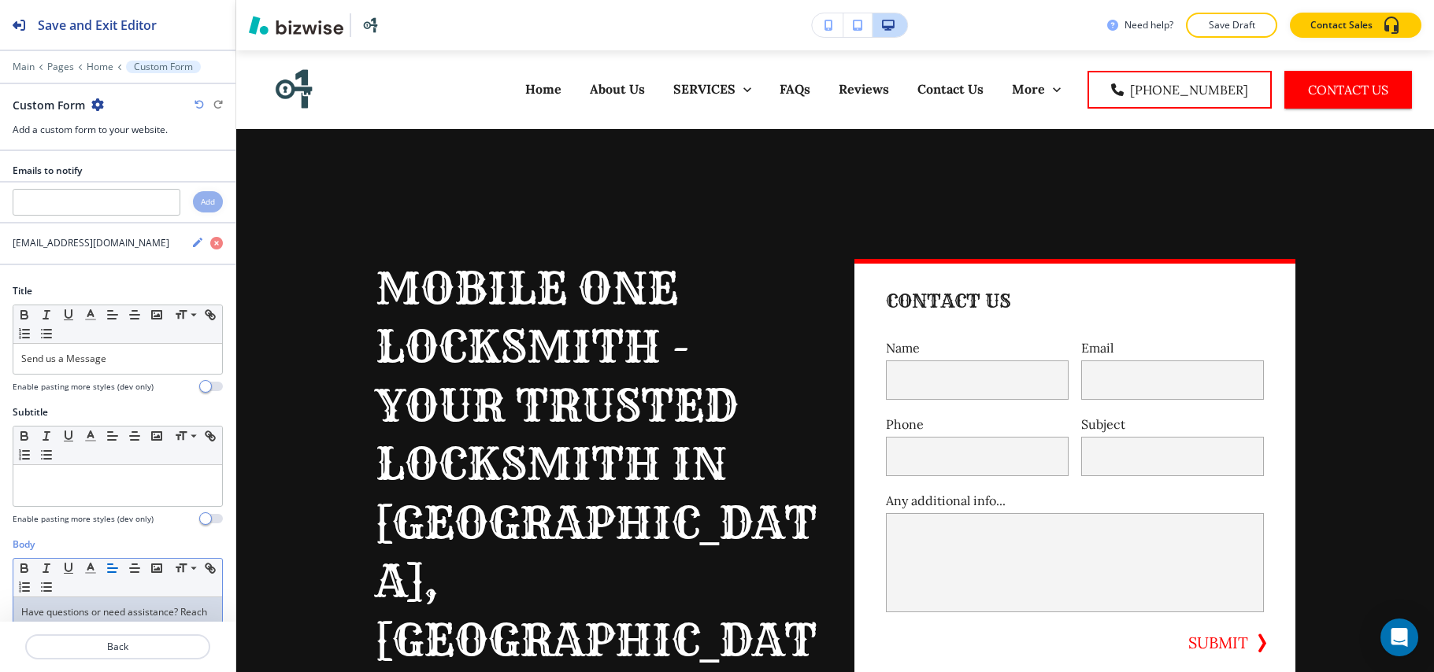 The image size is (1434, 672). What do you see at coordinates (117, 647) in the screenshot?
I see `p: Back` at bounding box center [117, 647].